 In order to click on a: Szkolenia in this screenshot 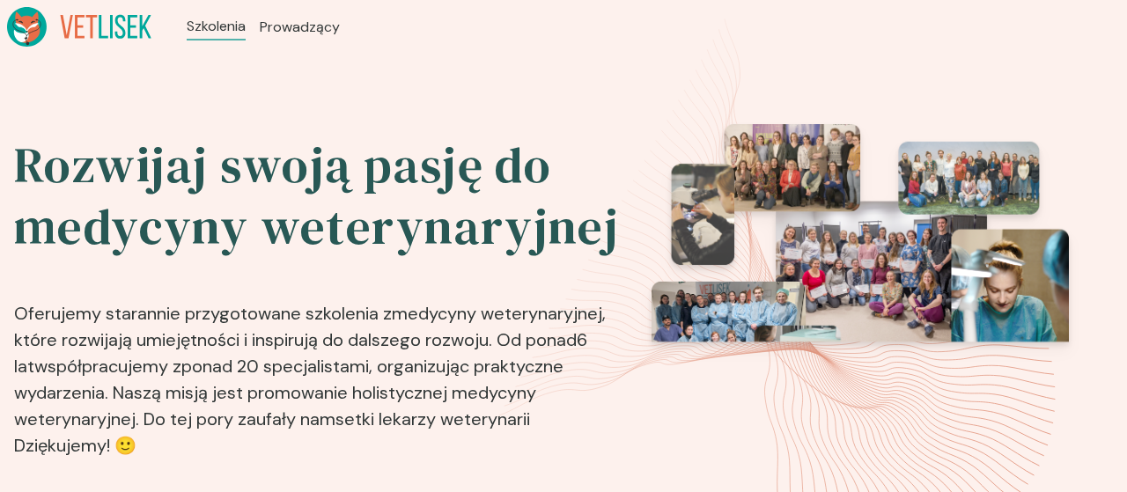, I will do `click(216, 26)`.